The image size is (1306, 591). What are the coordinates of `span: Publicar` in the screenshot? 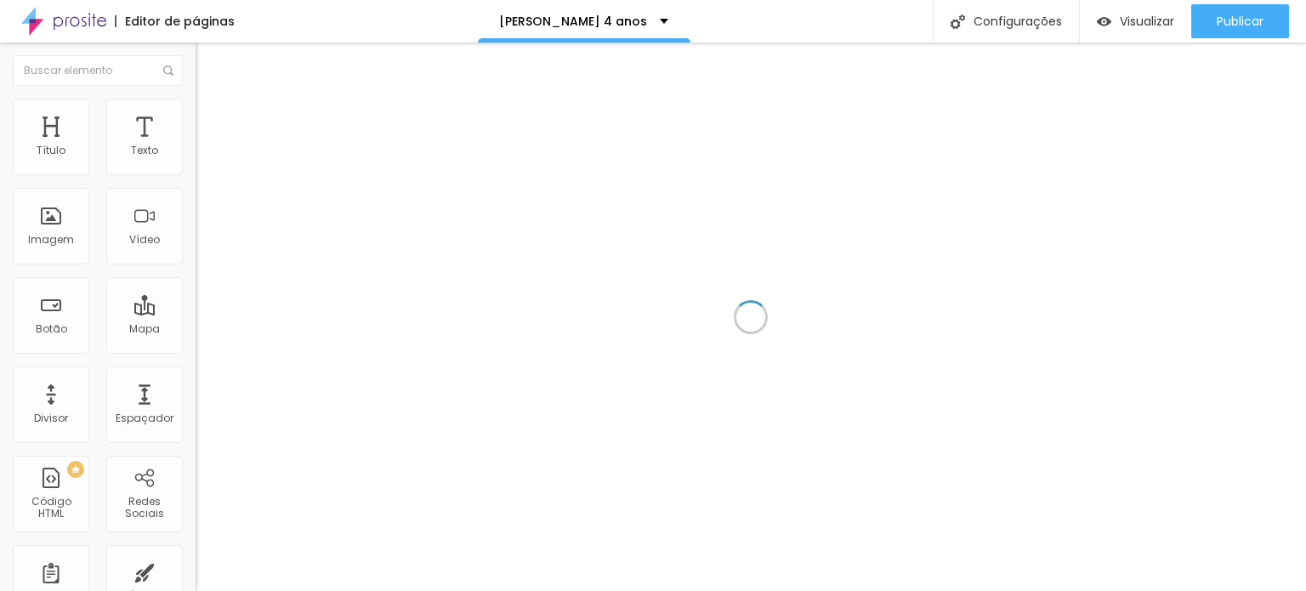 It's located at (1240, 21).